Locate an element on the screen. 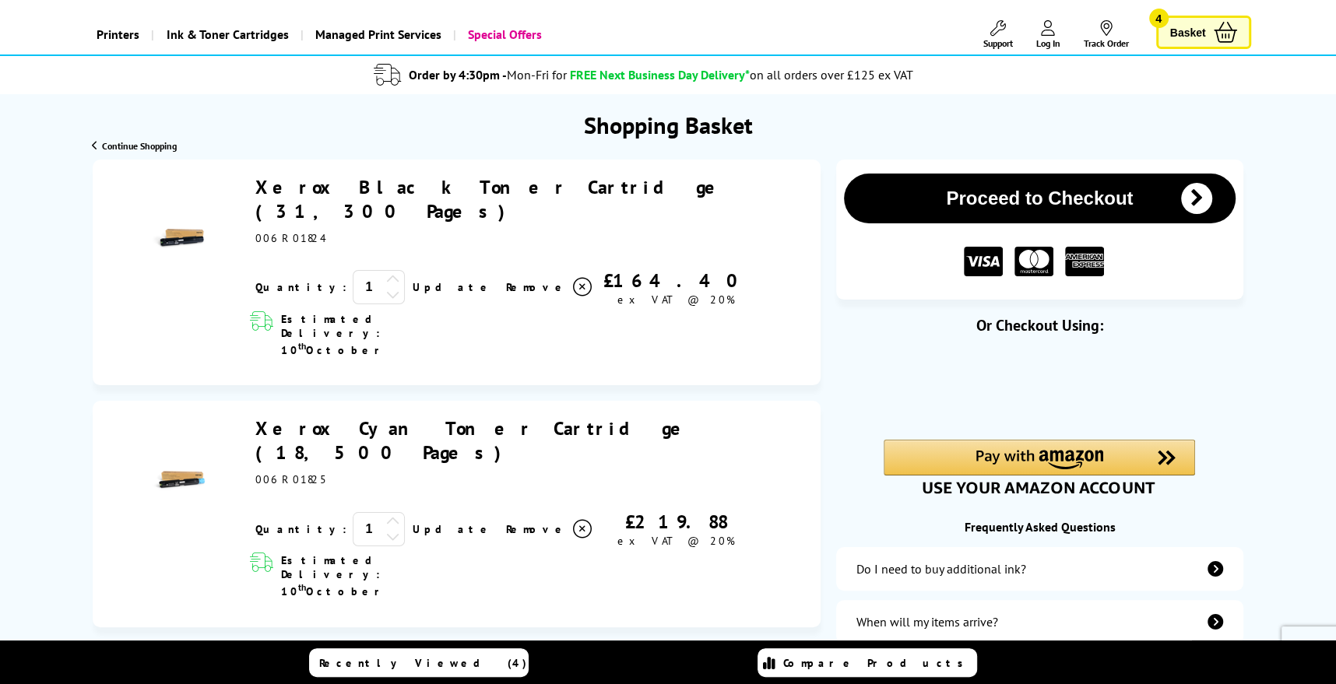  span: Log In is located at coordinates (1048, 43).